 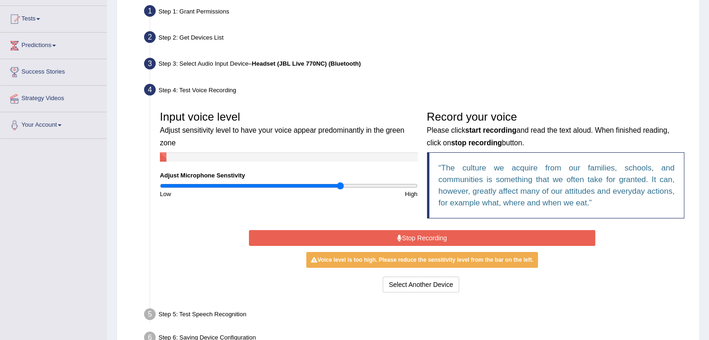 I want to click on q: The culture we acquire from our families, schools, and communities is something that we often tak..., so click(x=557, y=186).